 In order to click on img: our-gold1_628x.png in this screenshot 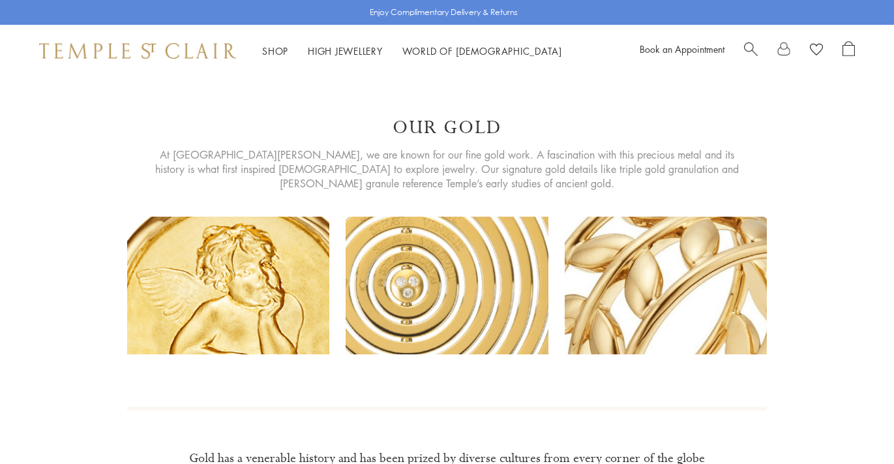, I will do `click(228, 285)`.